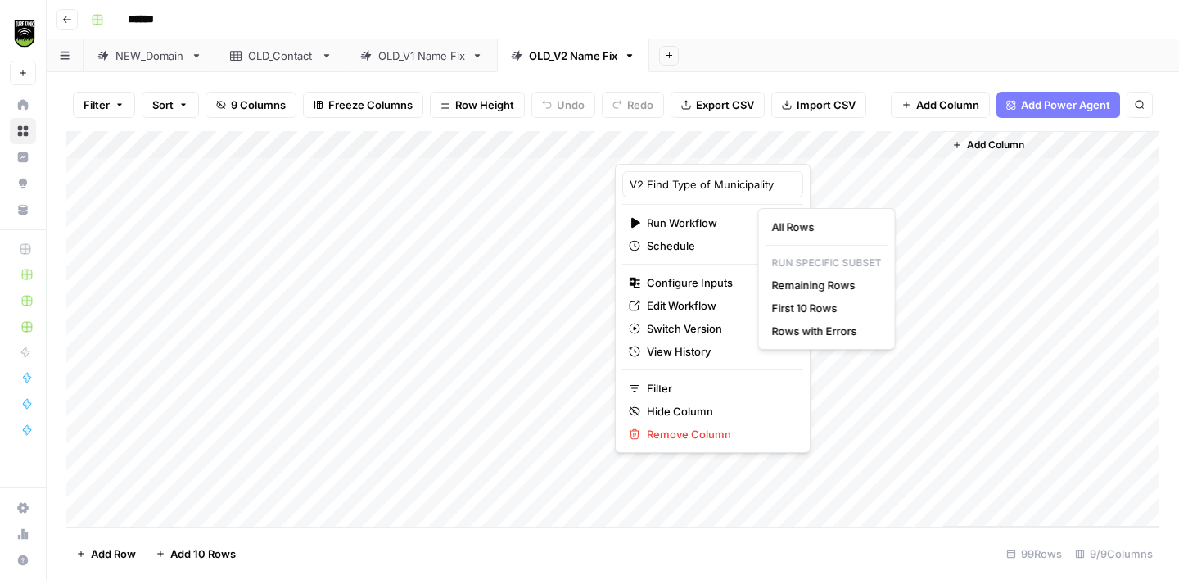 The width and height of the screenshot is (1179, 580). I want to click on span: Run Workflow, so click(710, 223).